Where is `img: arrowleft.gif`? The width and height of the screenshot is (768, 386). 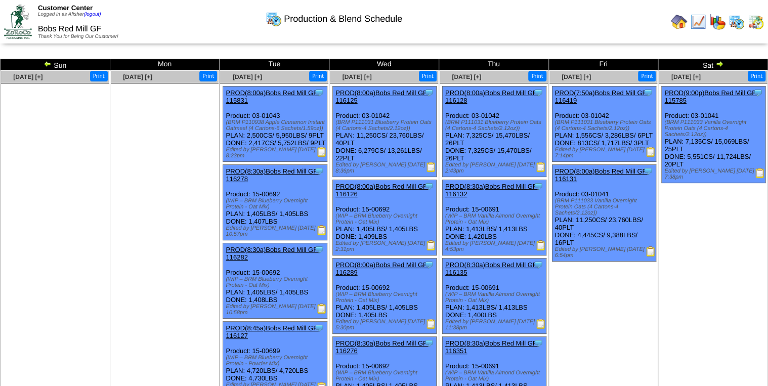
img: arrowleft.gif is located at coordinates (48, 64).